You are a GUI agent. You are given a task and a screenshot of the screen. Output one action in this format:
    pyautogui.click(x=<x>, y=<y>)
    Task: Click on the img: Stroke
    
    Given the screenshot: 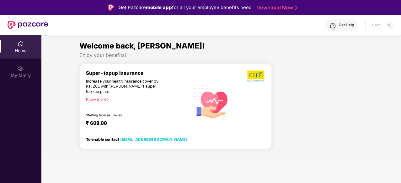 What is the action you would take?
    pyautogui.click(x=296, y=8)
    